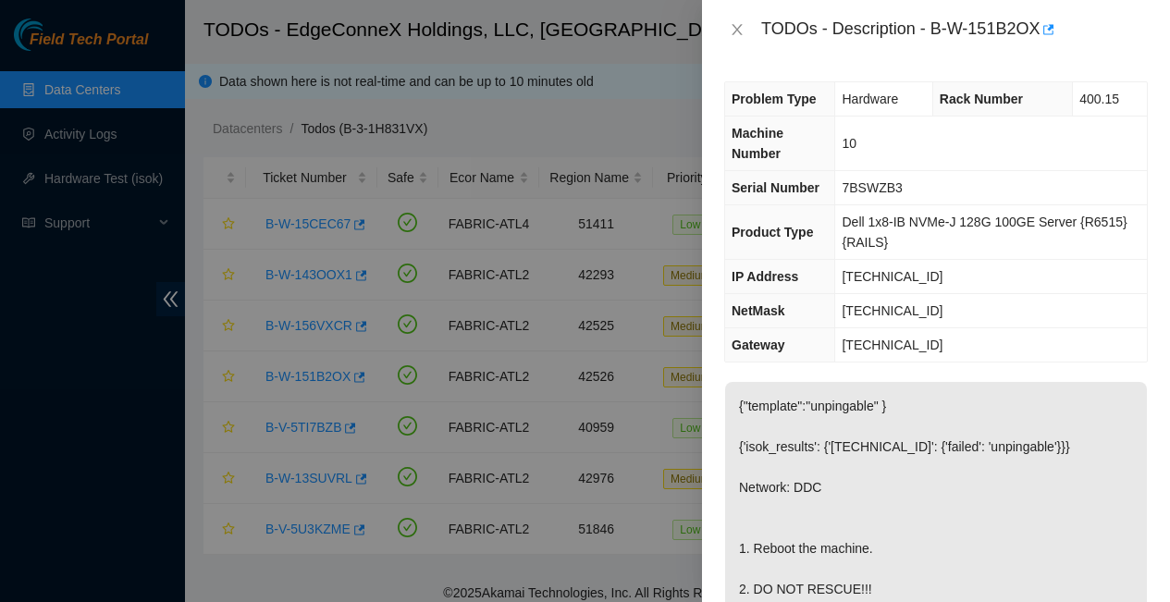 The width and height of the screenshot is (1170, 602). Describe the element at coordinates (955, 30) in the screenshot. I see `div: TODOs - Description - B-W-151B2OX` at that location.